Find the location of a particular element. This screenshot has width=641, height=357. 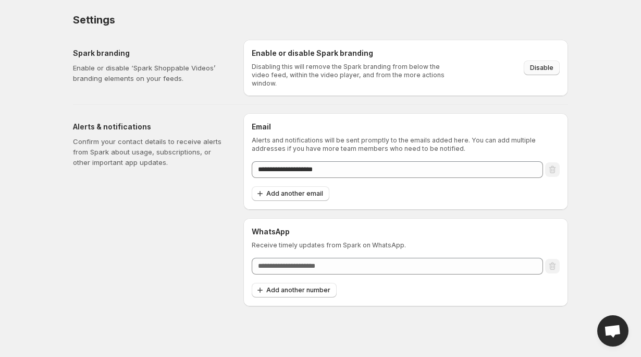

span: Settings is located at coordinates (94, 20).